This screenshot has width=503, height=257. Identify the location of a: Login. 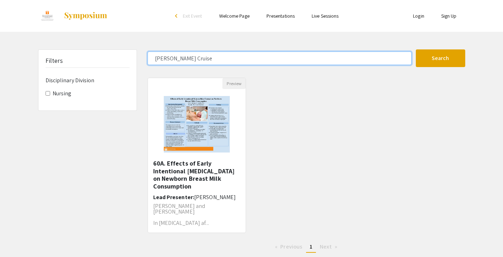
(419, 16).